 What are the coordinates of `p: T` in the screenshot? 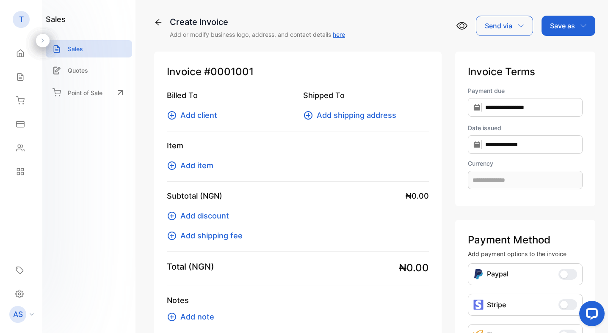 It's located at (21, 19).